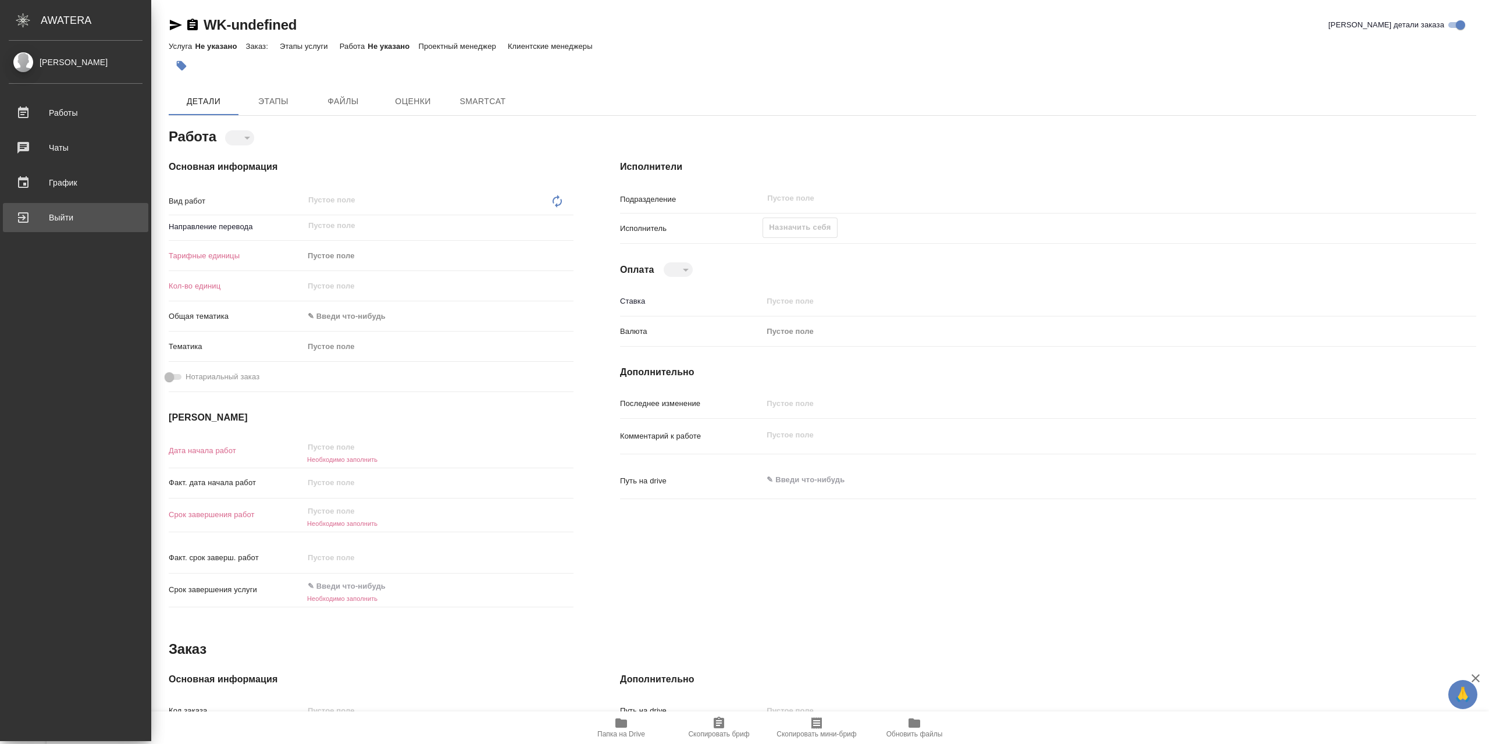 The width and height of the screenshot is (1489, 744). Describe the element at coordinates (76, 218) in the screenshot. I see `div: Выйти` at that location.